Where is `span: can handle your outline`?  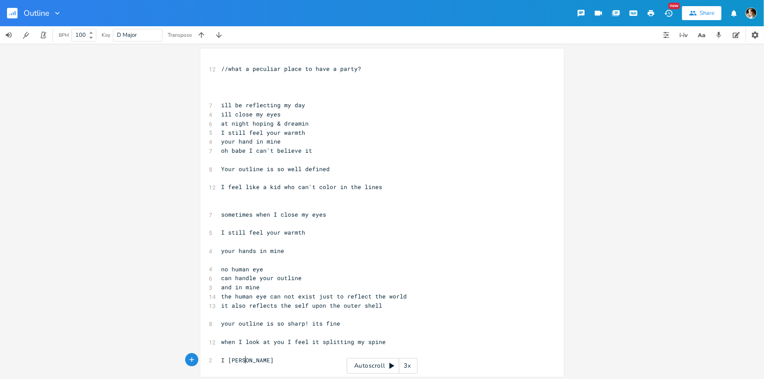
span: can handle your outline is located at coordinates (262, 278).